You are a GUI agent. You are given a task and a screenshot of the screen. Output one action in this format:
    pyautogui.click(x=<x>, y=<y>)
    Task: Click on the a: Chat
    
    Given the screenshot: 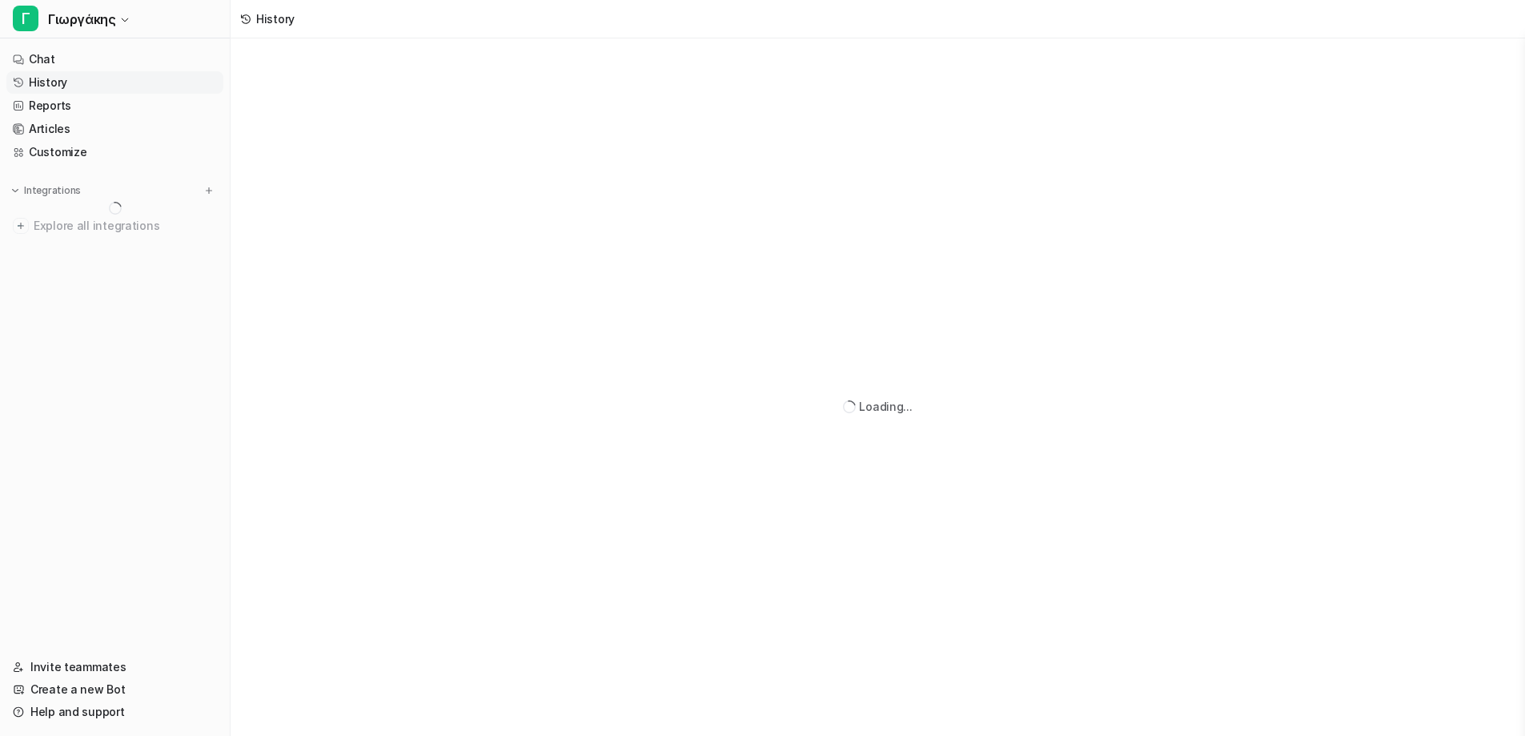 What is the action you would take?
    pyautogui.click(x=114, y=59)
    